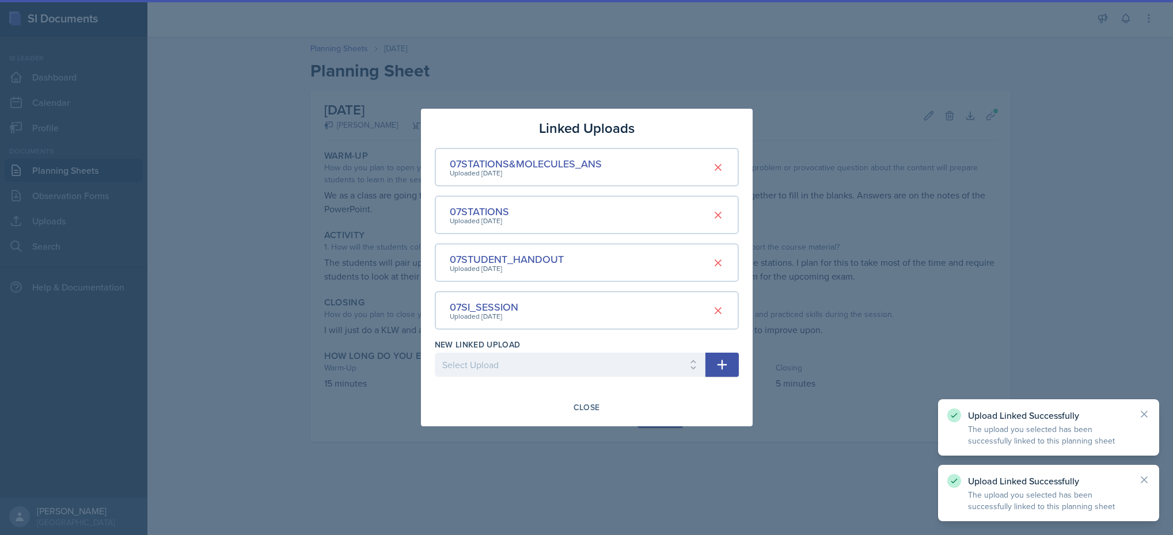 This screenshot has width=1173, height=535. I want to click on div: 07SI_SESSION, so click(484, 307).